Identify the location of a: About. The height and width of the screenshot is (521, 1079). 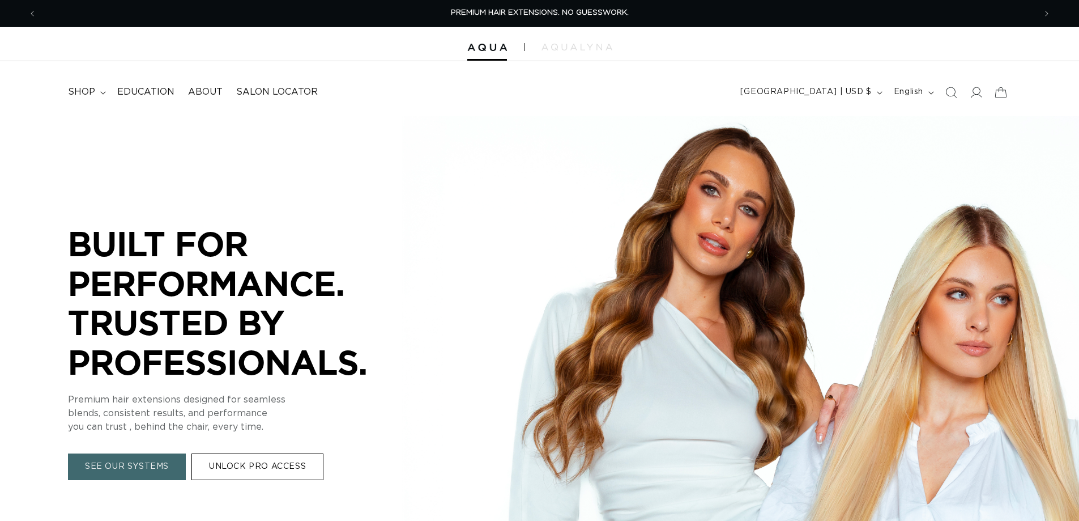
(205, 92).